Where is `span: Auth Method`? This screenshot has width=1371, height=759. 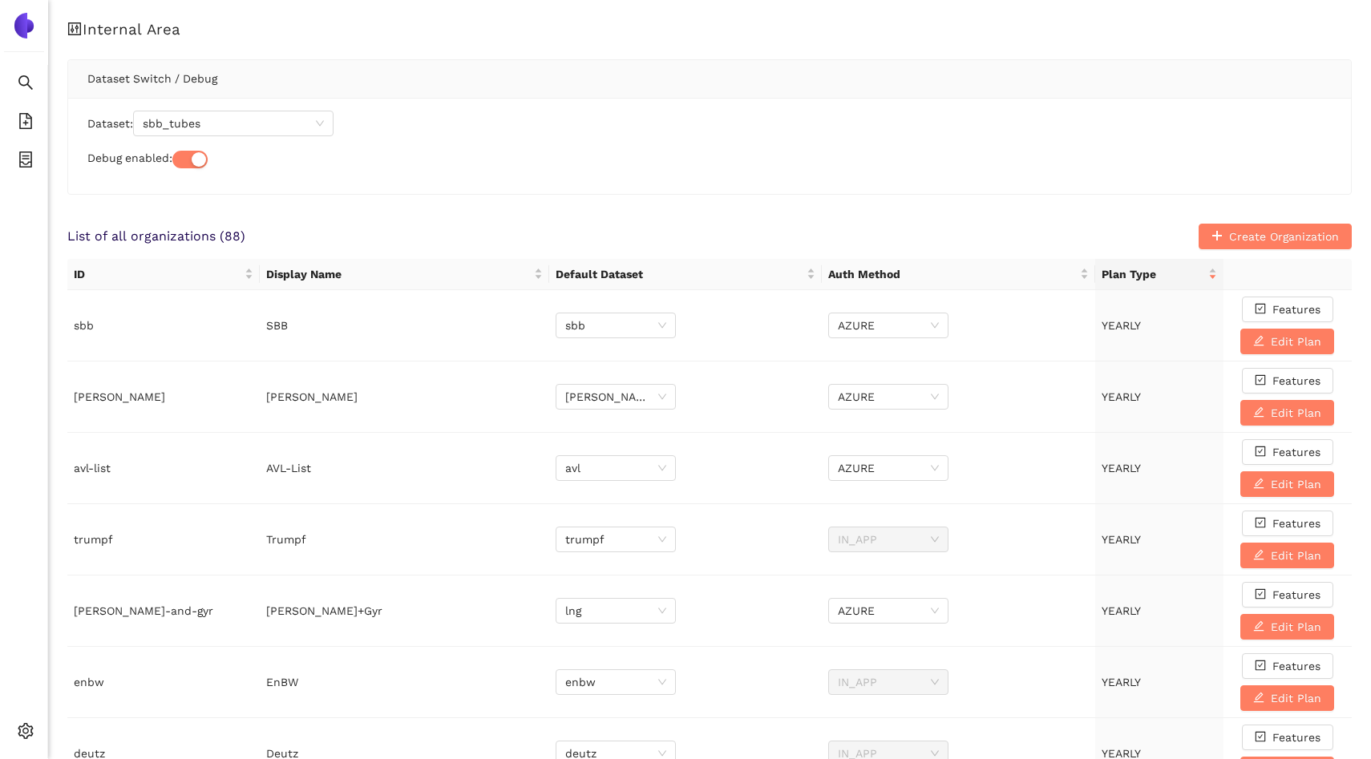
span: Auth Method is located at coordinates (952, 274).